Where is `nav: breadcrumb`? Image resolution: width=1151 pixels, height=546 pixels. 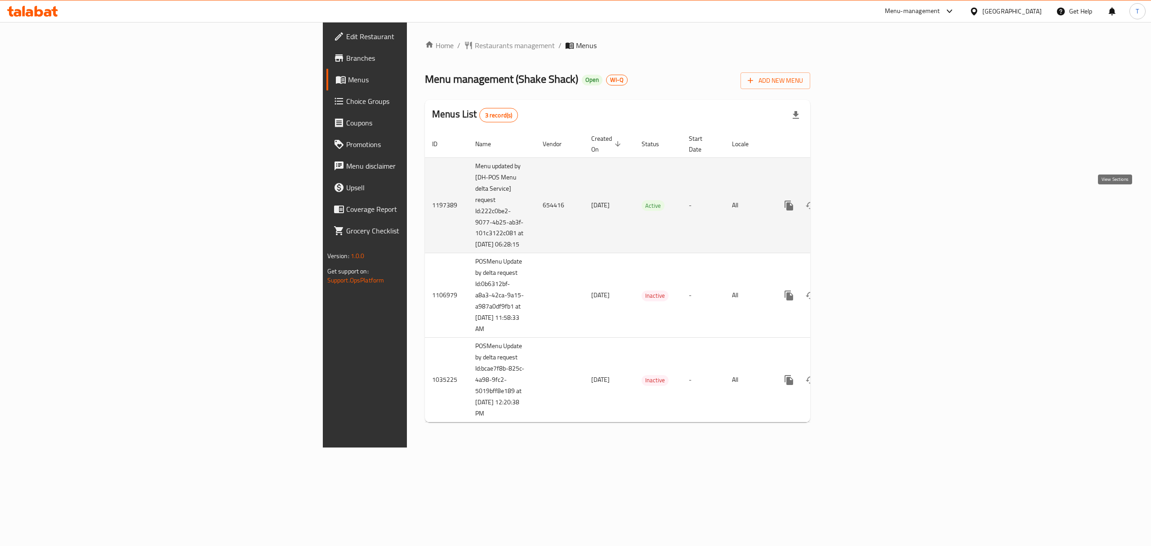 nav: breadcrumb is located at coordinates (617, 45).